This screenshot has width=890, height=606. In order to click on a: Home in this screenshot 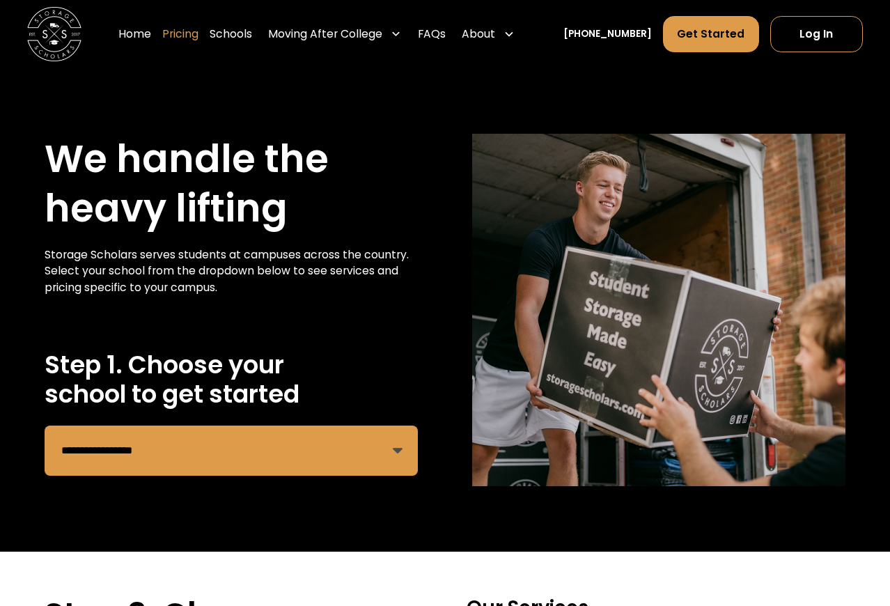, I will do `click(134, 34)`.